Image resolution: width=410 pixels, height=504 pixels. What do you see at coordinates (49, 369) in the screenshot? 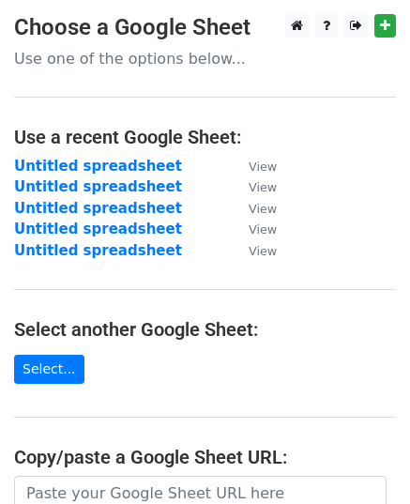
I see `a: Select...` at bounding box center [49, 369].